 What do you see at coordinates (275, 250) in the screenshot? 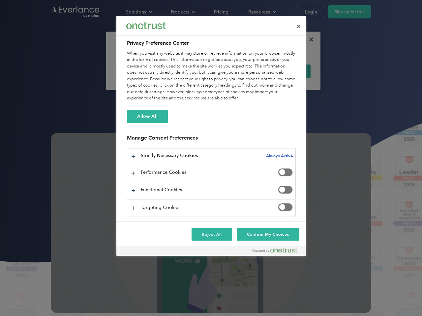
I see `img: Powered by OneTrust Opens in a new Tab` at bounding box center [275, 250].